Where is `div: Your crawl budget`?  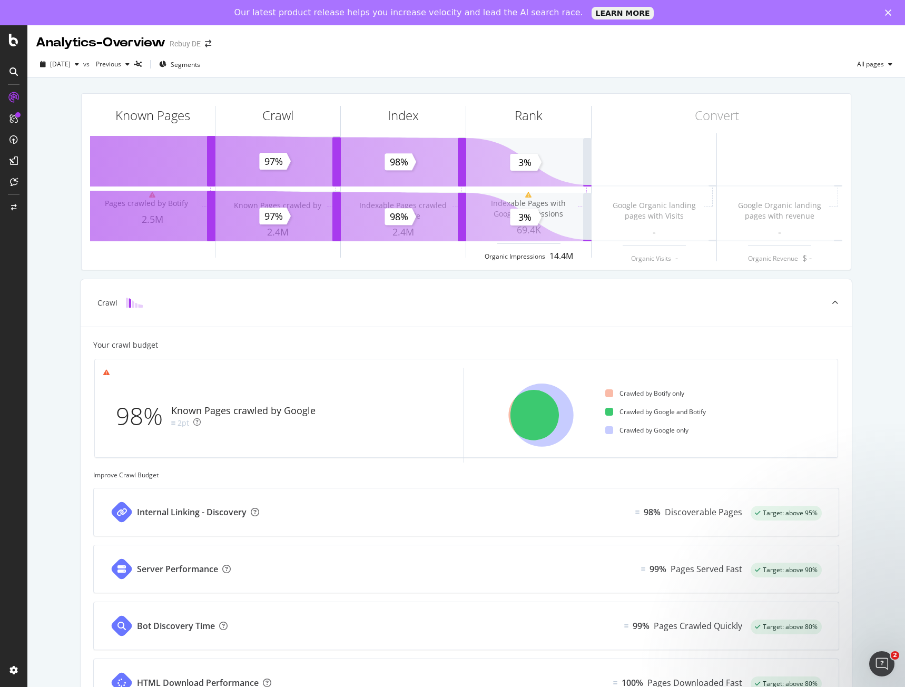 div: Your crawl budget is located at coordinates (125, 345).